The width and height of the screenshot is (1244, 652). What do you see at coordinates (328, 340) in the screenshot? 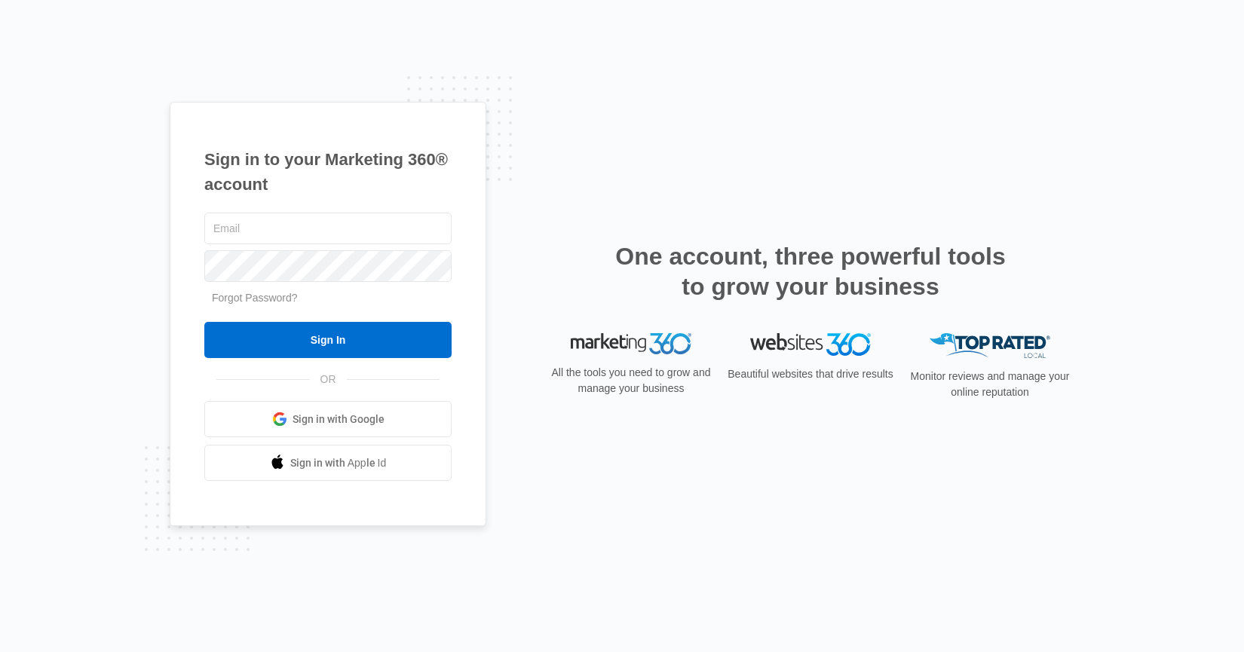
I see `input: Sign In` at bounding box center [328, 340].